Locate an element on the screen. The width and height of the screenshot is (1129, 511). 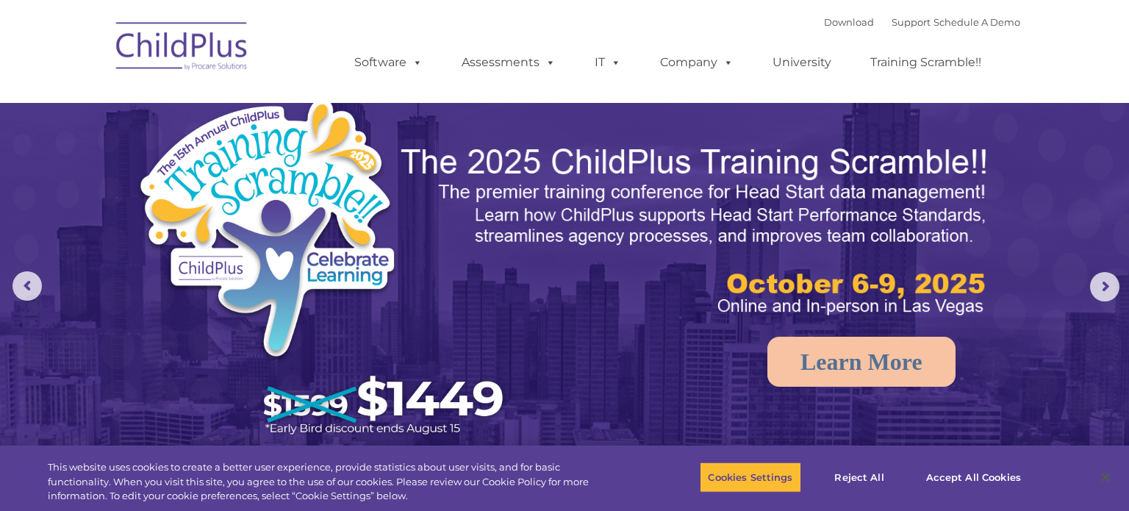
a: Software is located at coordinates (388, 62).